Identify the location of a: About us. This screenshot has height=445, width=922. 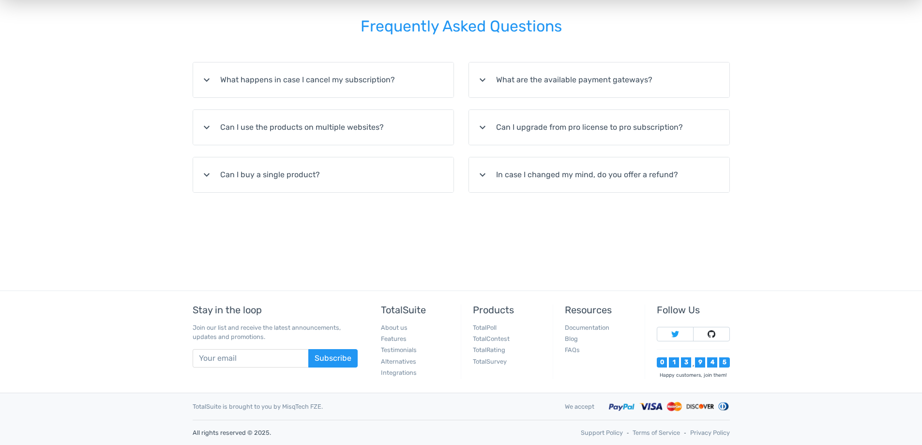
(394, 327).